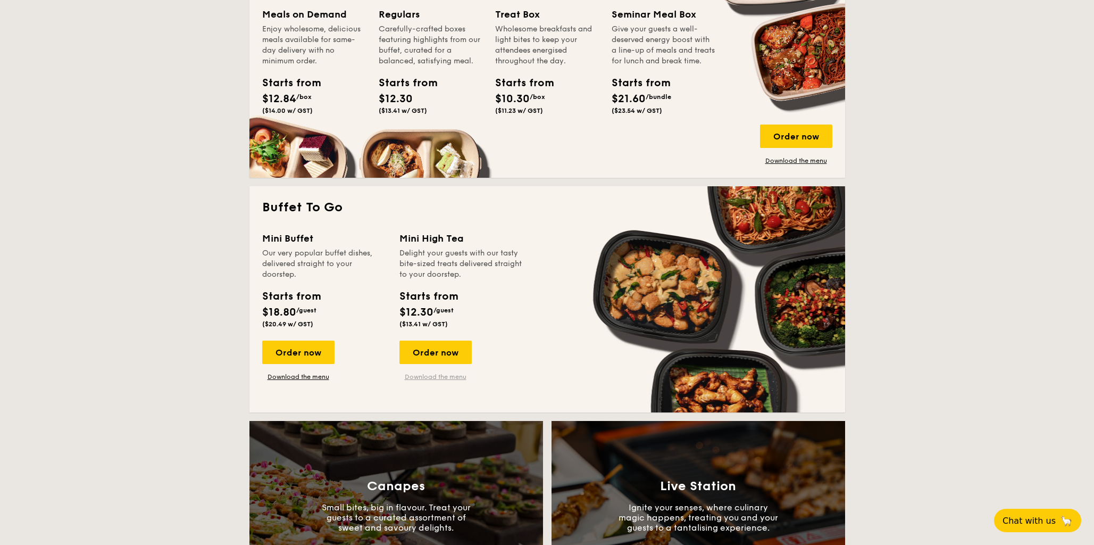 The width and height of the screenshot is (1094, 545). What do you see at coordinates (663, 14) in the screenshot?
I see `div: Seminar Meal Box` at bounding box center [663, 14].